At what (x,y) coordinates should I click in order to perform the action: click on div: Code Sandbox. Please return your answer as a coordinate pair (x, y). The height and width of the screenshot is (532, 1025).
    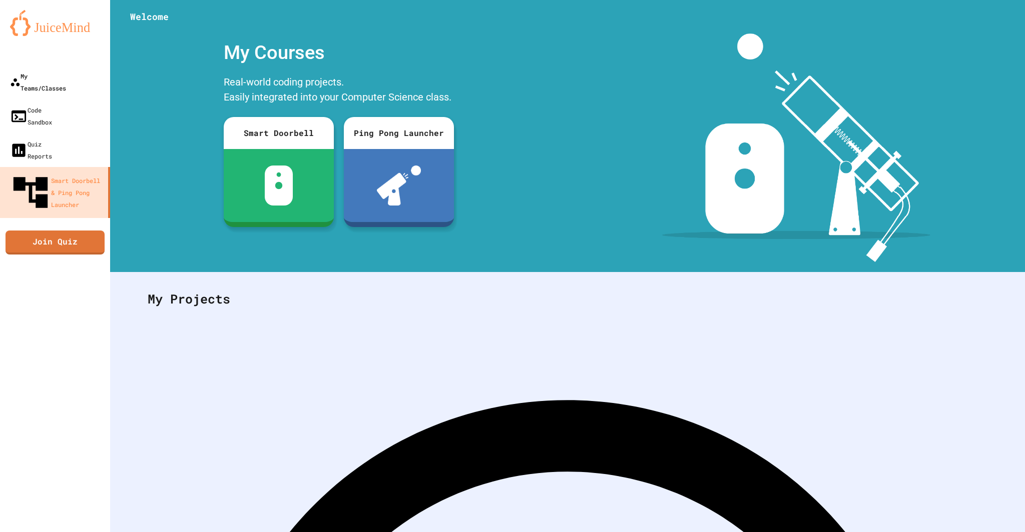
    Looking at the image, I should click on (31, 116).